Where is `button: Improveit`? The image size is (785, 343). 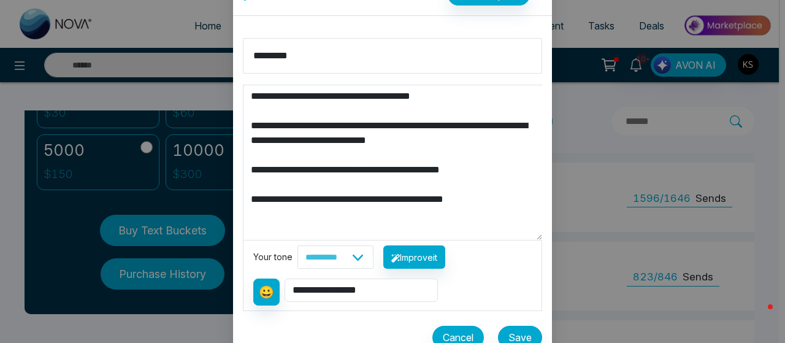
button: Improveit is located at coordinates (414, 257).